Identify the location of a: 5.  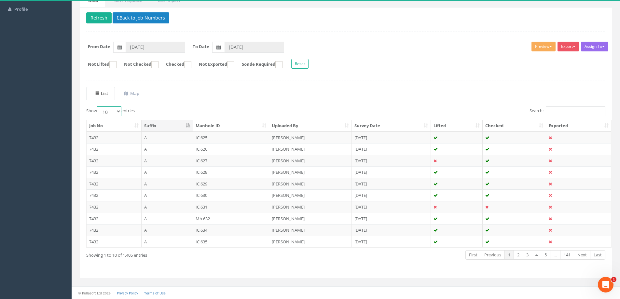
(545, 255).